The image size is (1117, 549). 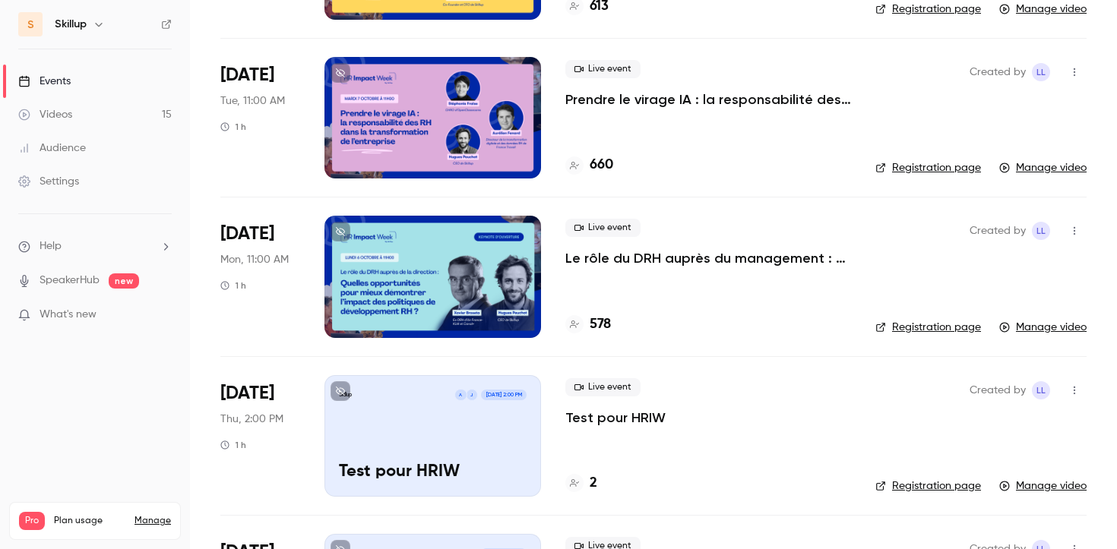 I want to click on a: Prendre le virage IA : la responsabilité des RH dans la transformation de l'entreprise, so click(x=708, y=100).